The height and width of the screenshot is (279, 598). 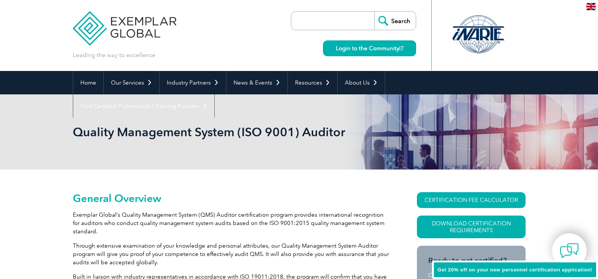 I want to click on a: Our Services, so click(x=131, y=83).